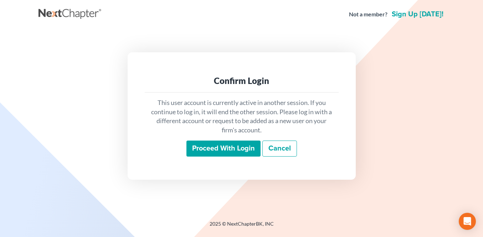  What do you see at coordinates (242, 81) in the screenshot?
I see `div: Confirm Login` at bounding box center [242, 81].